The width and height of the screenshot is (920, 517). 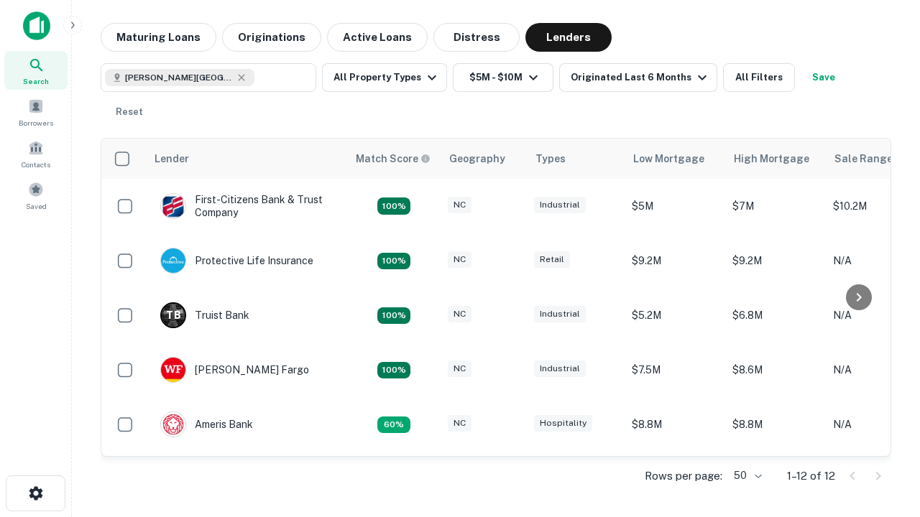 What do you see at coordinates (638, 78) in the screenshot?
I see `button: Originated Last 6 Months` at bounding box center [638, 78].